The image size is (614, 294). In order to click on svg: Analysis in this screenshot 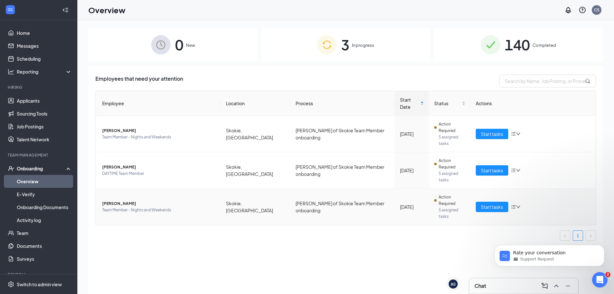, I will do `click(11, 72)`.